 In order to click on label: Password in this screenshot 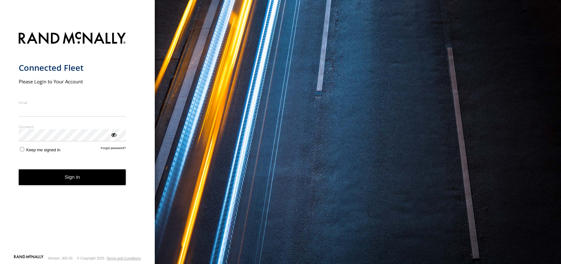, I will do `click(72, 127)`.